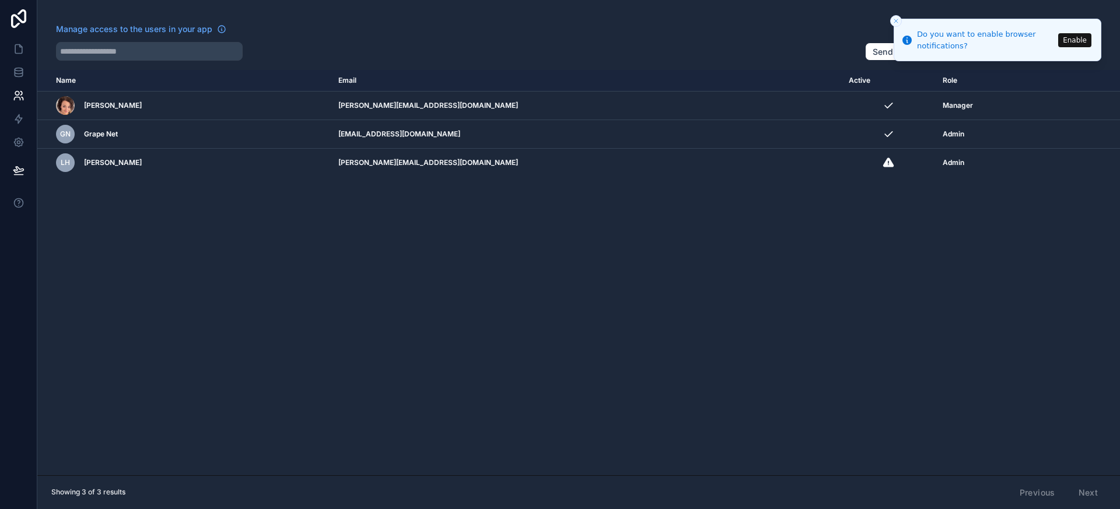  What do you see at coordinates (134, 29) in the screenshot?
I see `span: Manage access to the users in your app` at bounding box center [134, 29].